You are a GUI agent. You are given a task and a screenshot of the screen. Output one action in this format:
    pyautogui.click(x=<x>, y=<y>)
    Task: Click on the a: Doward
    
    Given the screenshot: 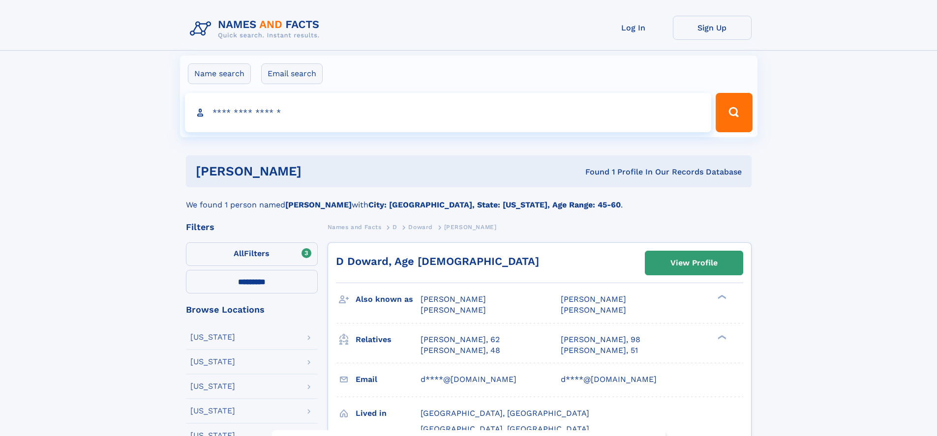 What is the action you would take?
    pyautogui.click(x=421, y=227)
    